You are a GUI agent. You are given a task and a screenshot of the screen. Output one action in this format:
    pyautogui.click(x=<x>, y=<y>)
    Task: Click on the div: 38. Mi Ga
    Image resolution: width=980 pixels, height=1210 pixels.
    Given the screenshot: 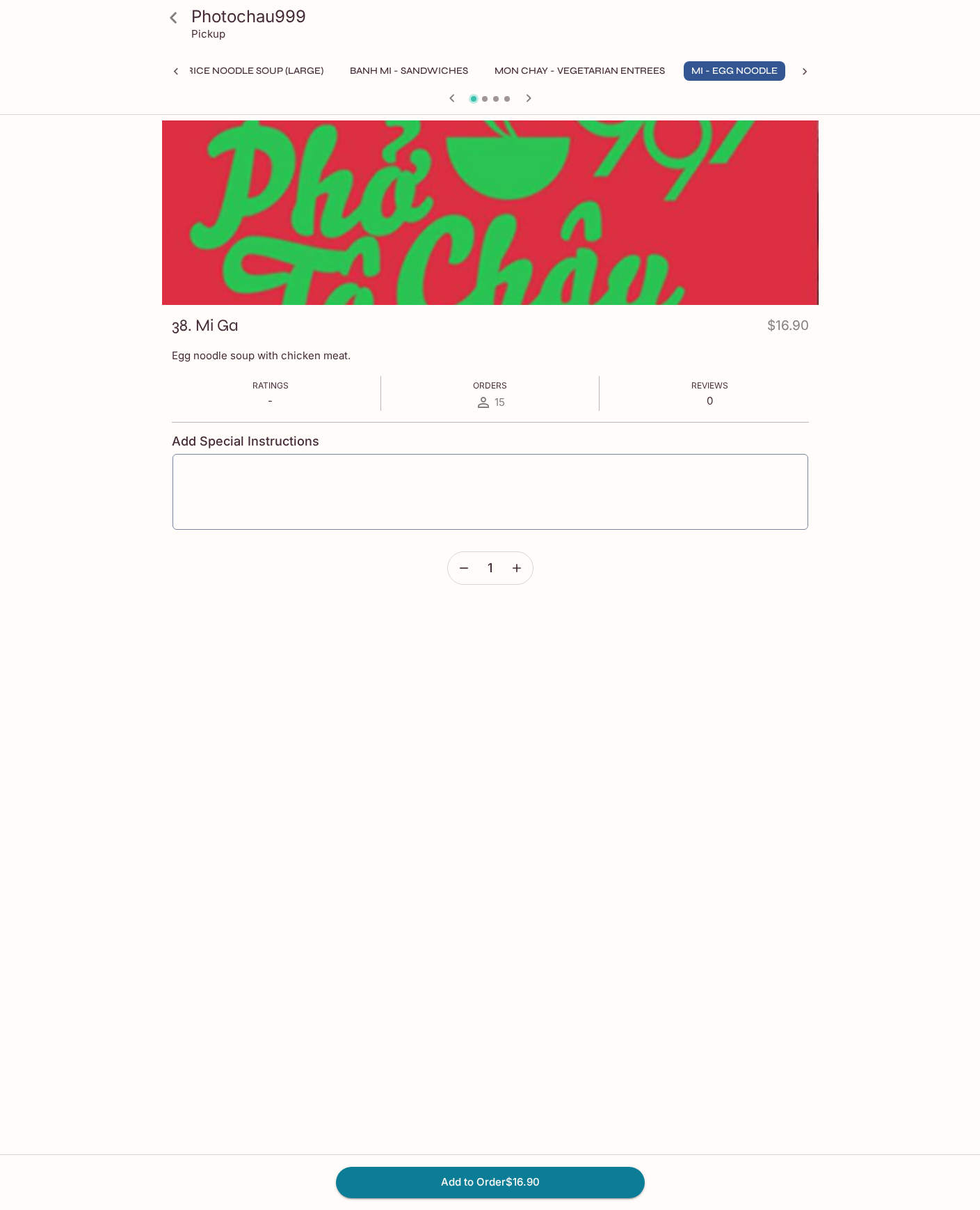 What is the action you would take?
    pyautogui.click(x=491, y=212)
    